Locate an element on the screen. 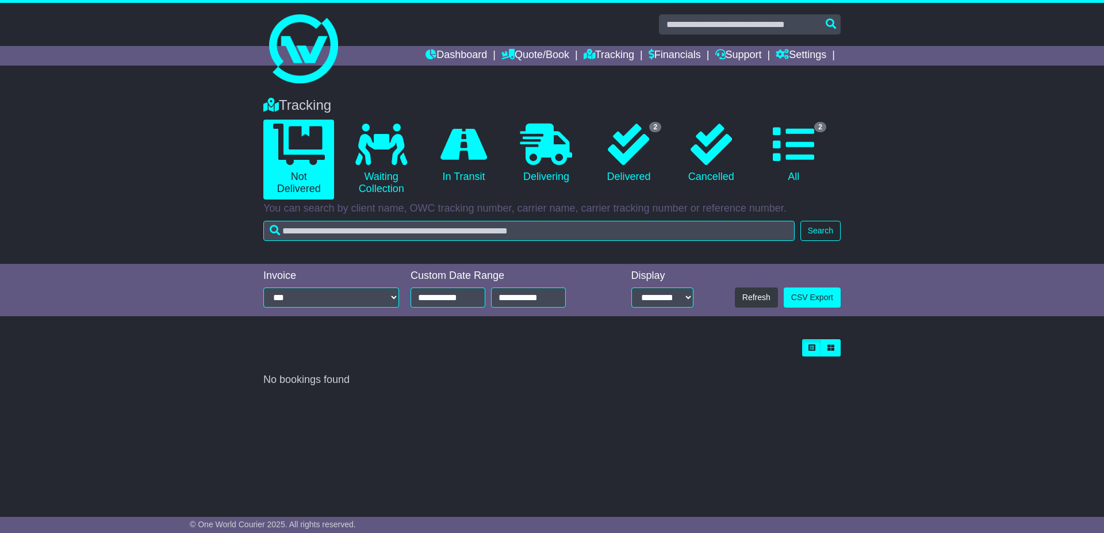  a: 2 Delivered is located at coordinates (628, 154).